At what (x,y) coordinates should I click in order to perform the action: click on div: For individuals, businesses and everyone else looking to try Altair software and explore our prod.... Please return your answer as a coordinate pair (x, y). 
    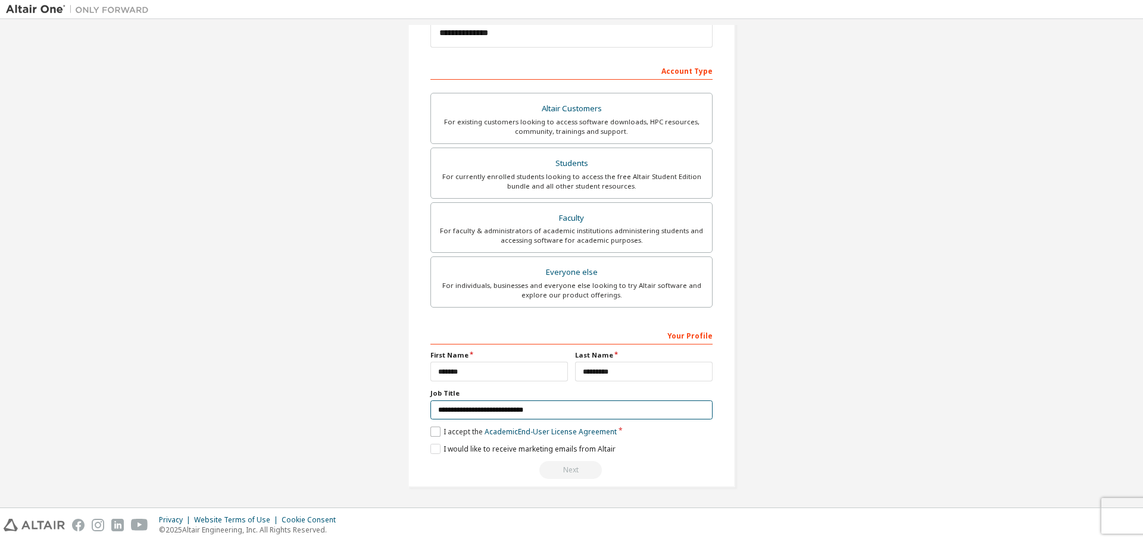
    Looking at the image, I should click on (571, 290).